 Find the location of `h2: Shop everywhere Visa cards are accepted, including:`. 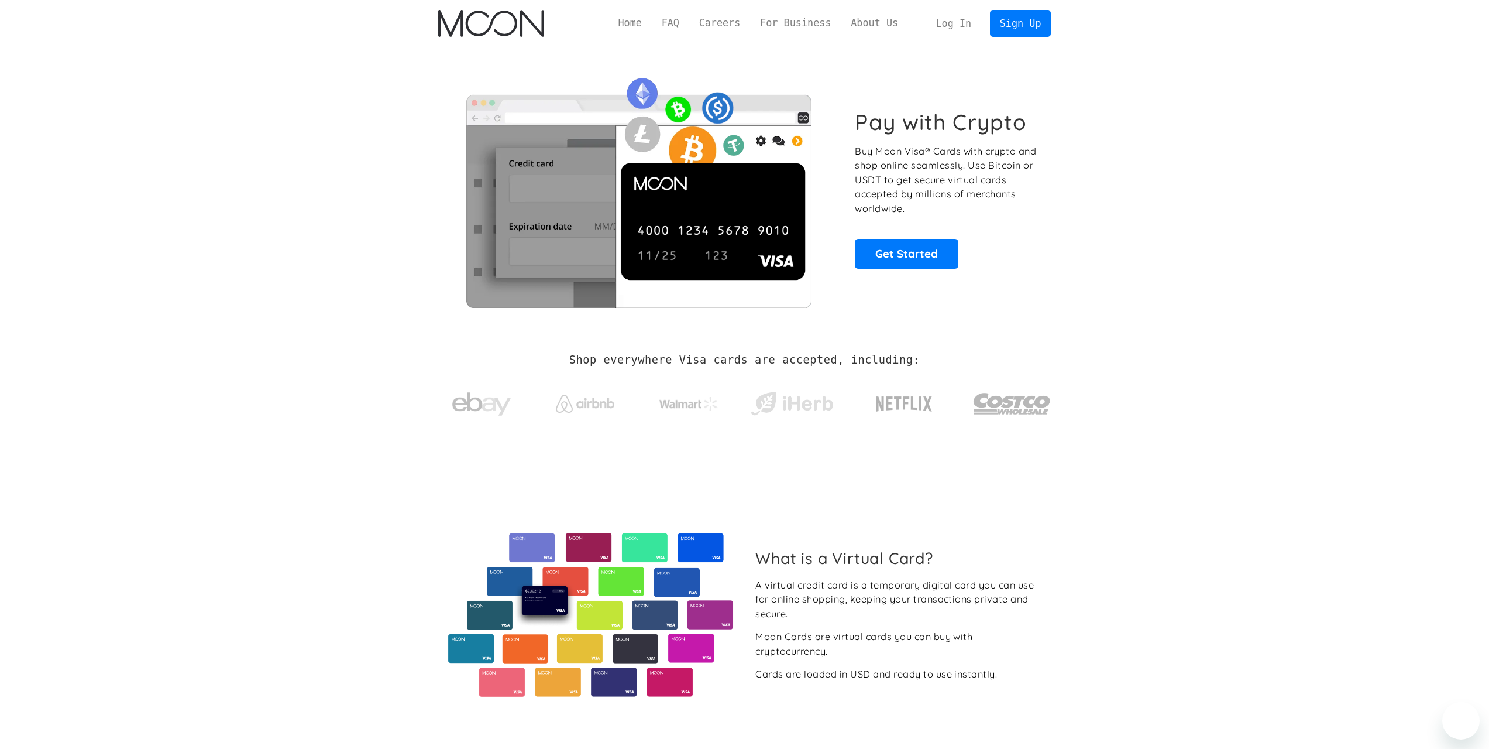

h2: Shop everywhere Visa cards are accepted, including: is located at coordinates (744, 360).